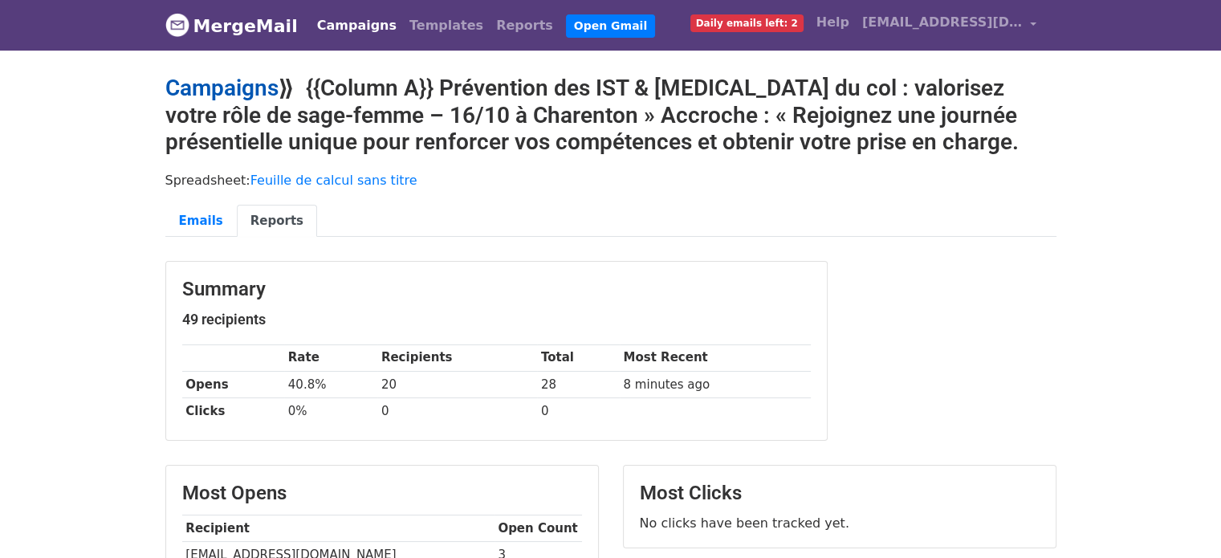 The height and width of the screenshot is (558, 1221). What do you see at coordinates (611, 180) in the screenshot?
I see `p: Spreadsheet:` at bounding box center [611, 180].